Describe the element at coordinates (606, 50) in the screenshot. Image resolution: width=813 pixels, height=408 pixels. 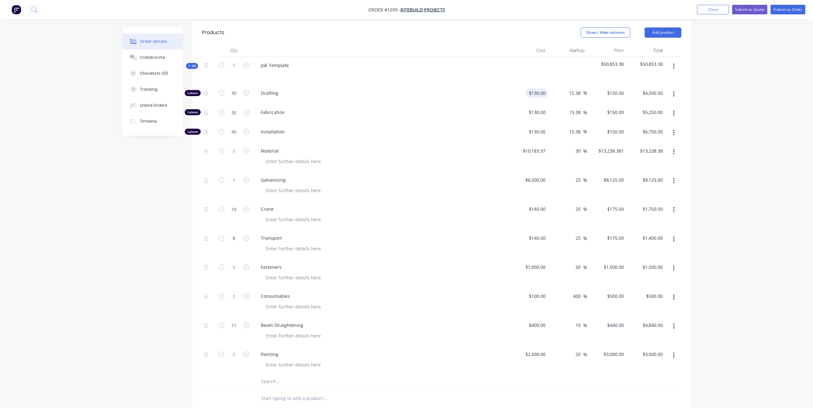
I see `div: Price` at that location.